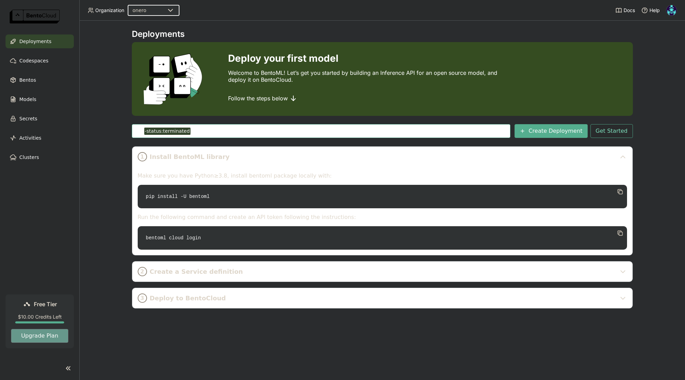  I want to click on img: logo, so click(34, 17).